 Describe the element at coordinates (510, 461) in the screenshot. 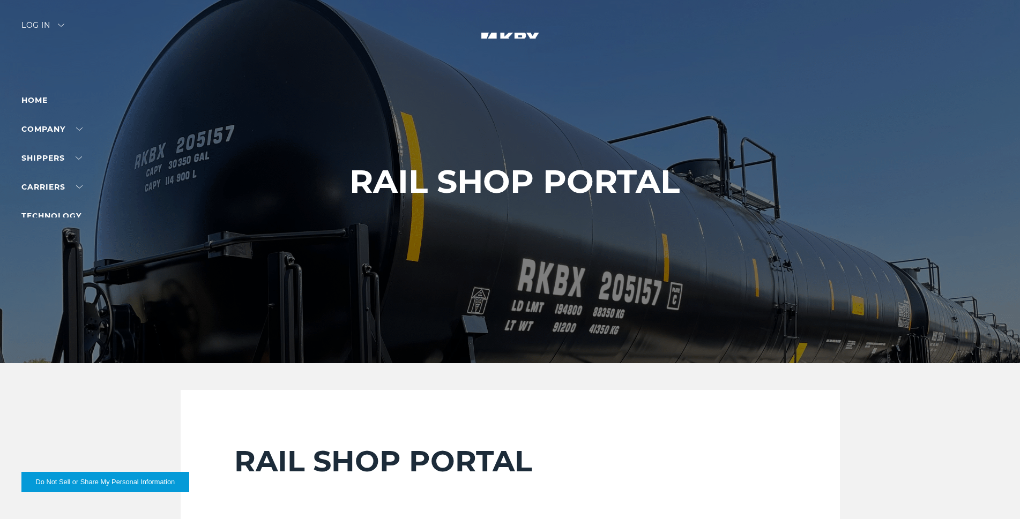

I see `h2: RAIL SHOP PORTAL` at that location.